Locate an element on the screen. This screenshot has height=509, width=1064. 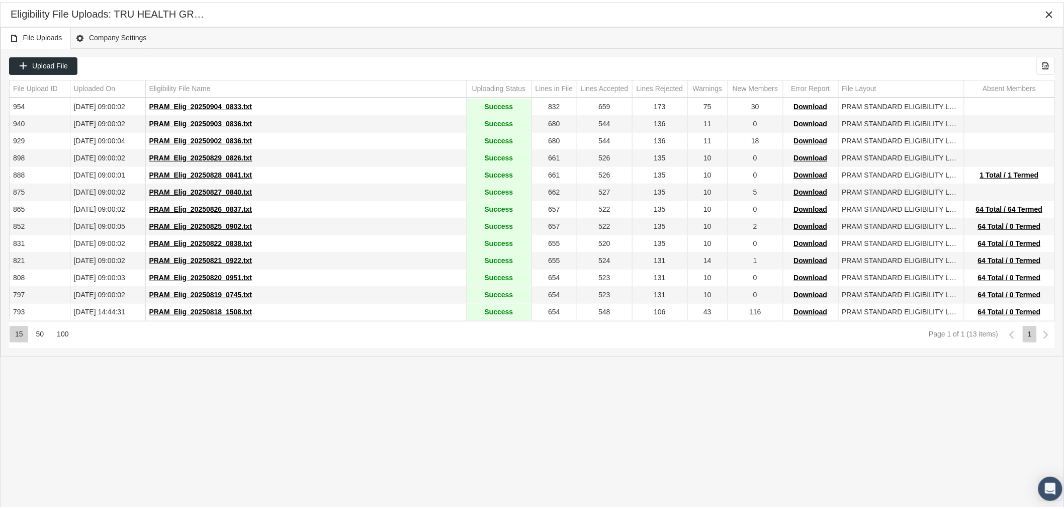
span: PRAM_Elig_20250826_0837.txt is located at coordinates (201, 207).